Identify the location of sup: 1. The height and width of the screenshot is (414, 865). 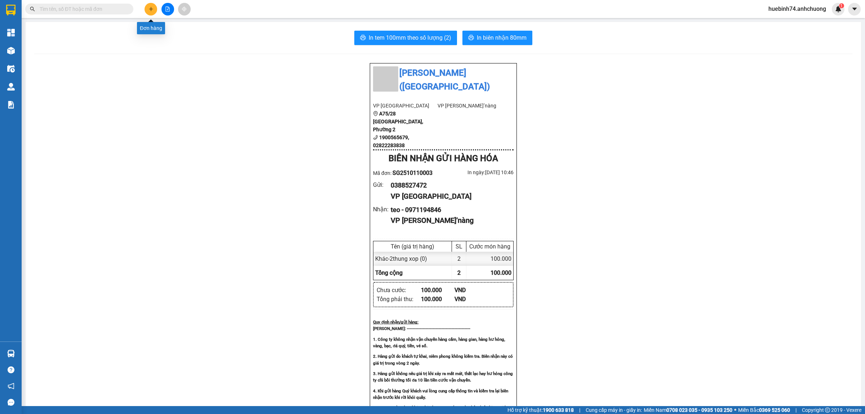
(842, 6).